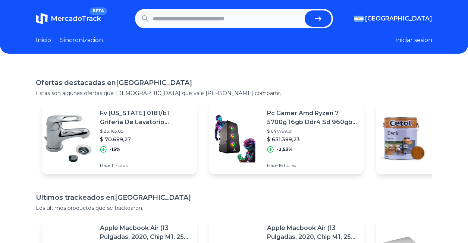 The image size is (468, 243). Describe the element at coordinates (234, 208) in the screenshot. I see `p: Los ultimos productos que se trackearon.` at that location.